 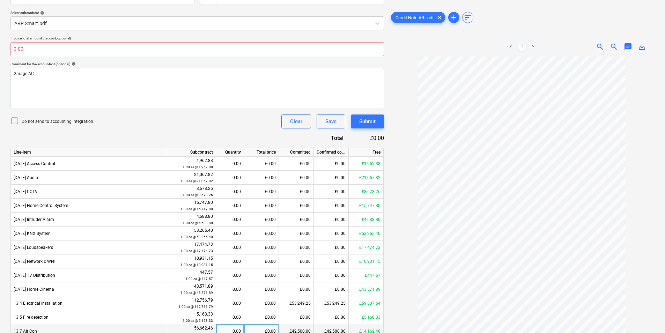 What do you see at coordinates (642, 47) in the screenshot?
I see `span: save_alt` at bounding box center [642, 47].